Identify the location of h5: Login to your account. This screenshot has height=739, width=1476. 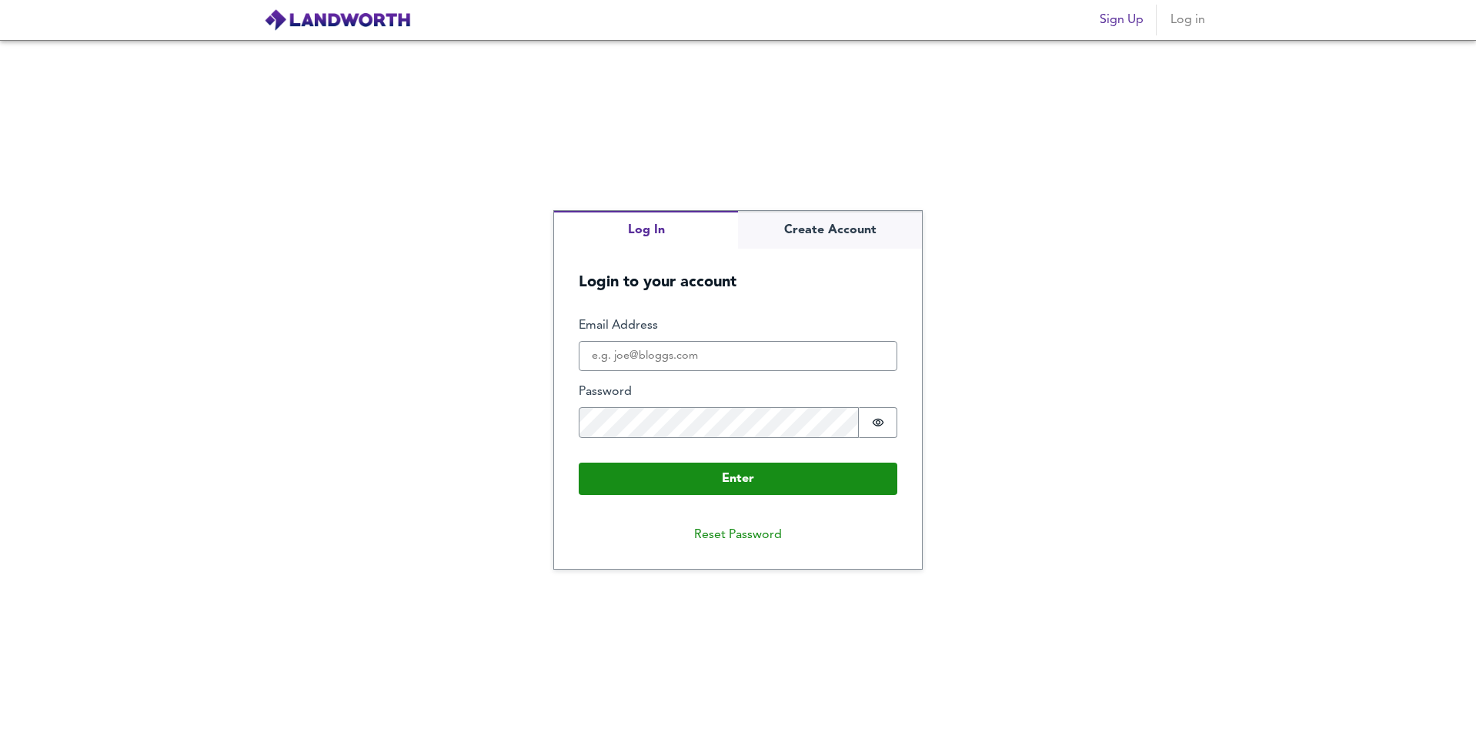
(738, 270).